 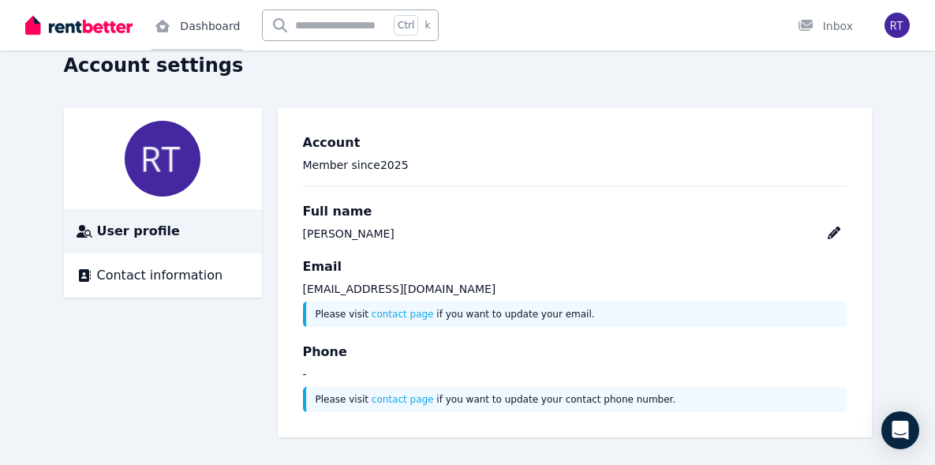 What do you see at coordinates (575, 212) in the screenshot?
I see `h3: Full name` at bounding box center [575, 212].